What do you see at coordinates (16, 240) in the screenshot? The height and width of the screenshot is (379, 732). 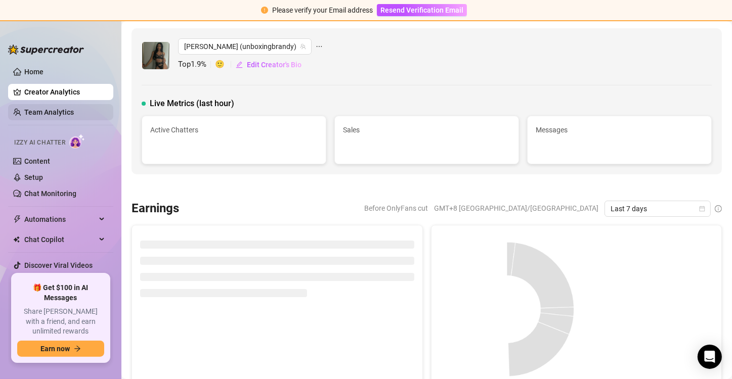 I see `img: Chat Copilot` at bounding box center [16, 240].